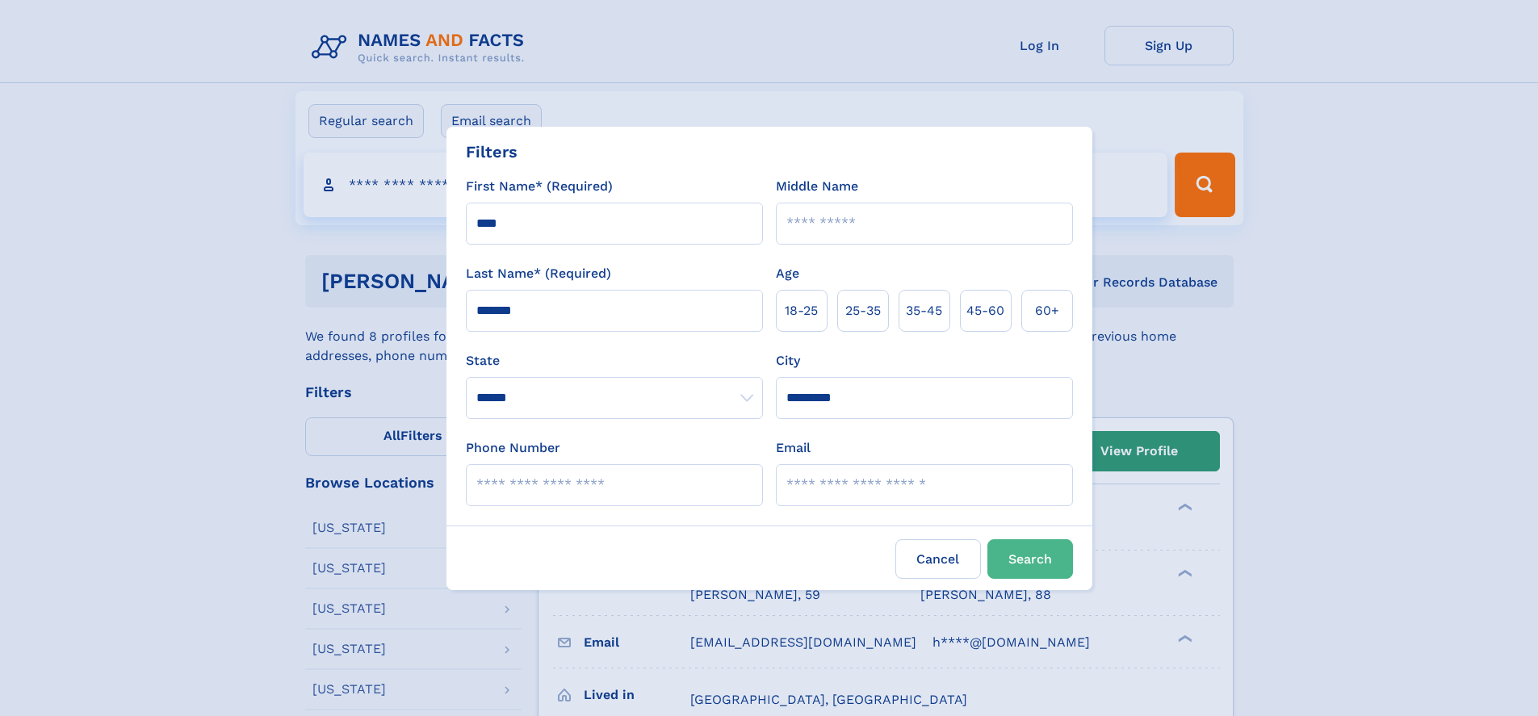 The image size is (1538, 716). What do you see at coordinates (924, 311) in the screenshot?
I see `span: 35‑45` at bounding box center [924, 311].